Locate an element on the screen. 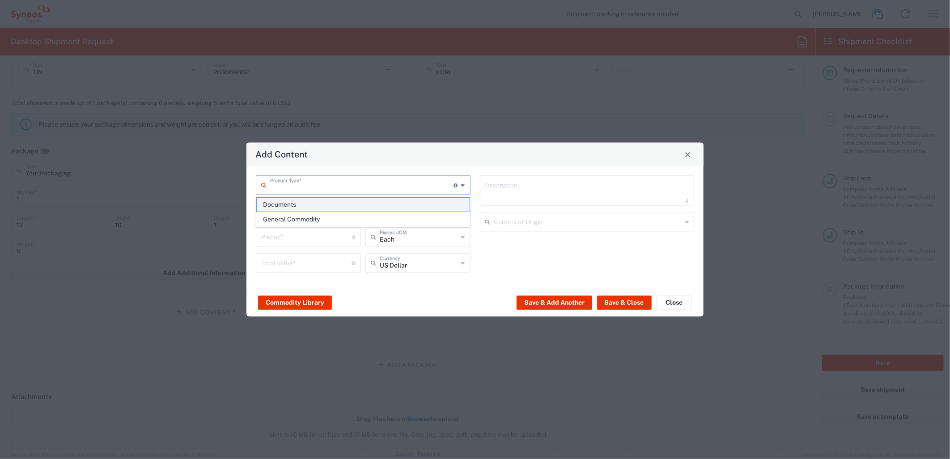  button: Commodity Library is located at coordinates (295, 302).